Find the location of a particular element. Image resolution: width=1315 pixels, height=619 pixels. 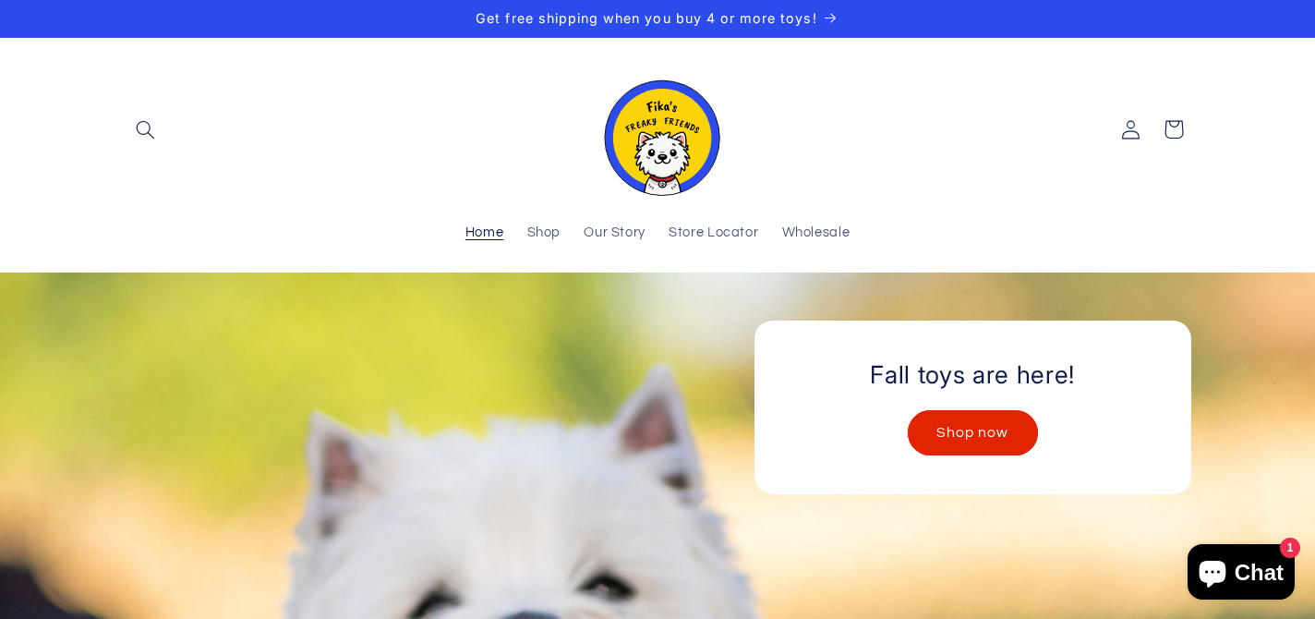

span: Wholesale is located at coordinates (816, 233).